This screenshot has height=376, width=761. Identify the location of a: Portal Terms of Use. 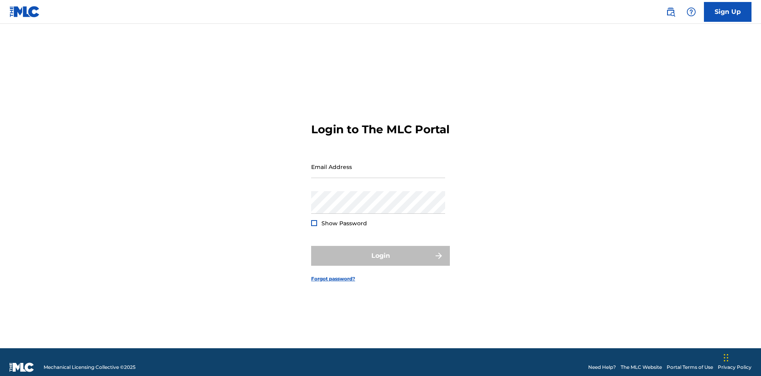
(689, 367).